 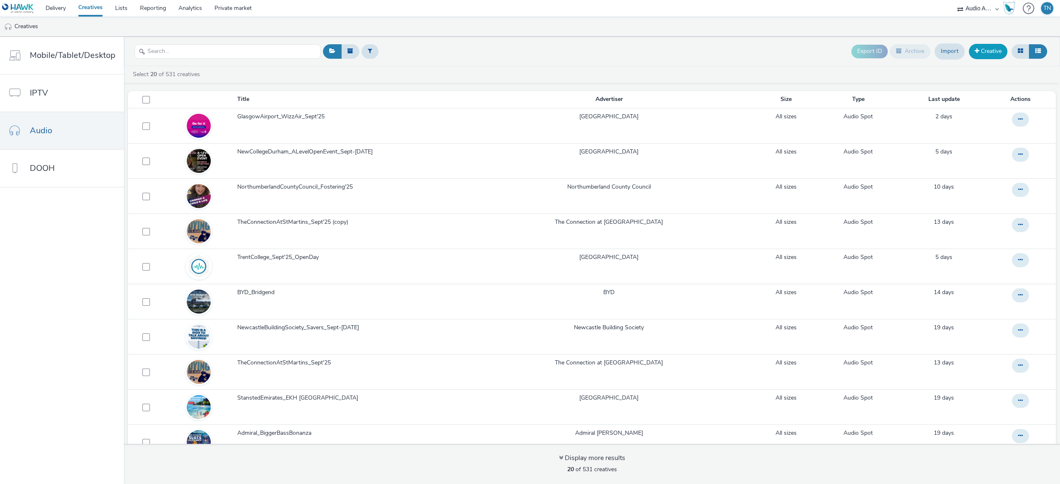 I want to click on a: TheConnectionAtStMartins_Sept'25, so click(x=349, y=365).